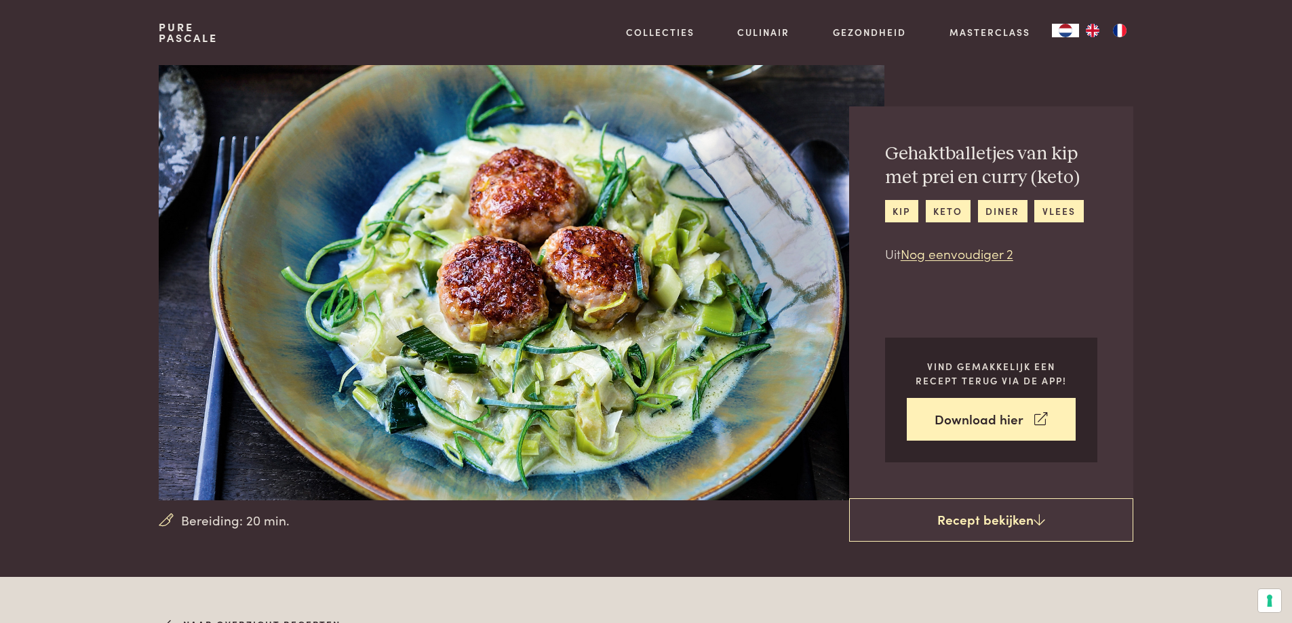  I want to click on p: Uit, so click(991, 254).